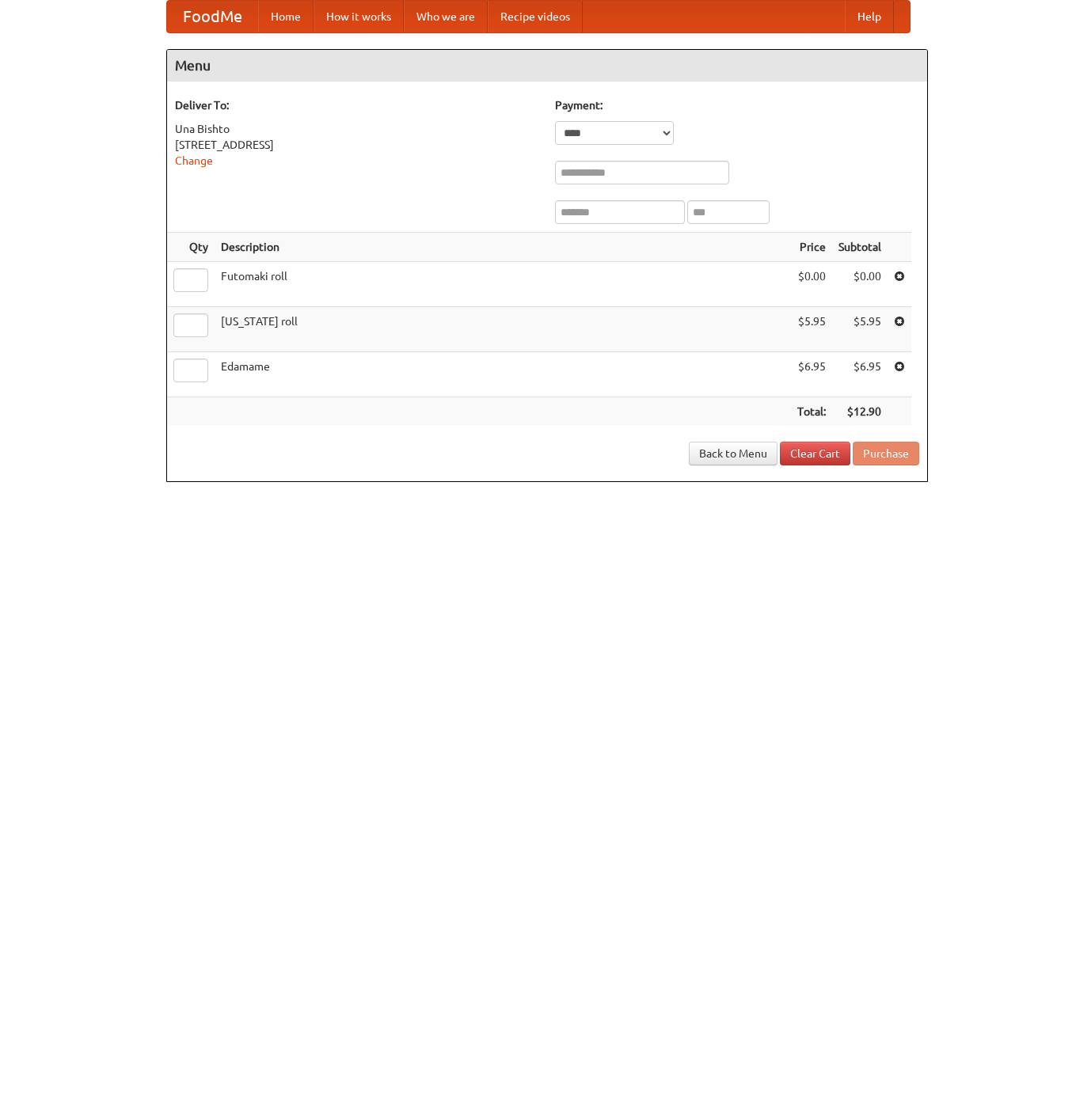 The width and height of the screenshot is (1076, 1120). What do you see at coordinates (860, 247) in the screenshot?
I see `th: Subtotal` at bounding box center [860, 247].